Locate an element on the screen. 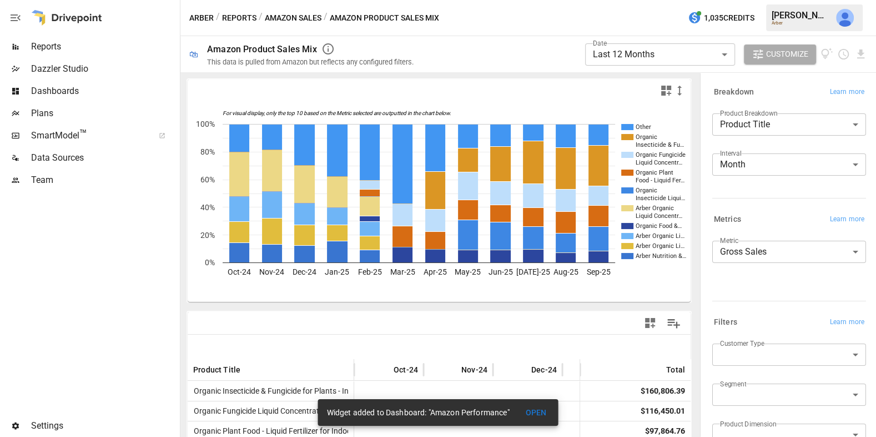 The image size is (876, 437). label: Date is located at coordinates (600, 43).